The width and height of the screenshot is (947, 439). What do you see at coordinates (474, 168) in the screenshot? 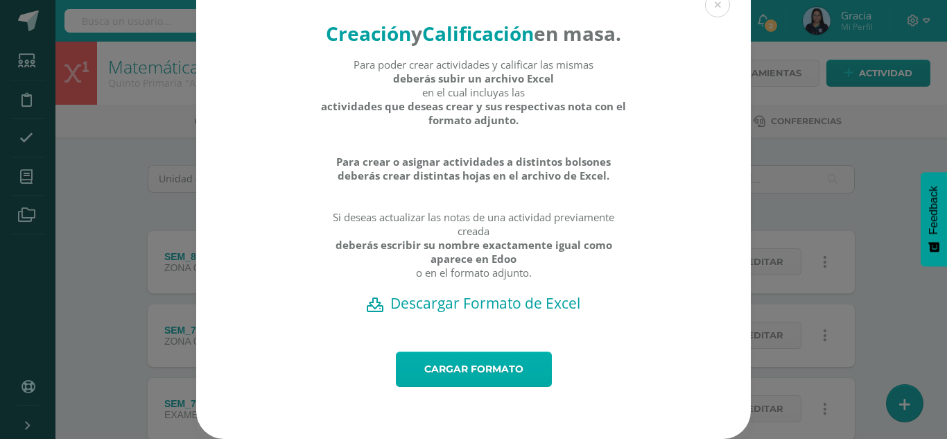
I see `strong: Para crear o asignar actividades a distintos bolsones deberás crear distintas hojas en el archivo...` at bounding box center [474, 168].